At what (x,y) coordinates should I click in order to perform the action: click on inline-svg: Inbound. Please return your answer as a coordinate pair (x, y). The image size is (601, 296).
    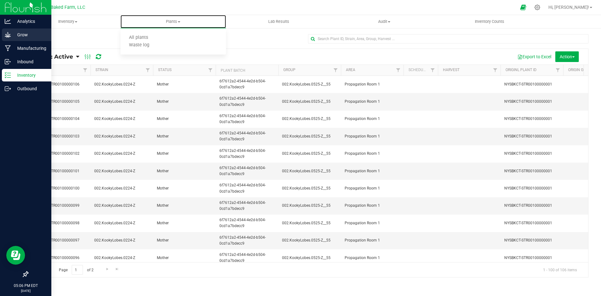
    Looking at the image, I should click on (8, 62).